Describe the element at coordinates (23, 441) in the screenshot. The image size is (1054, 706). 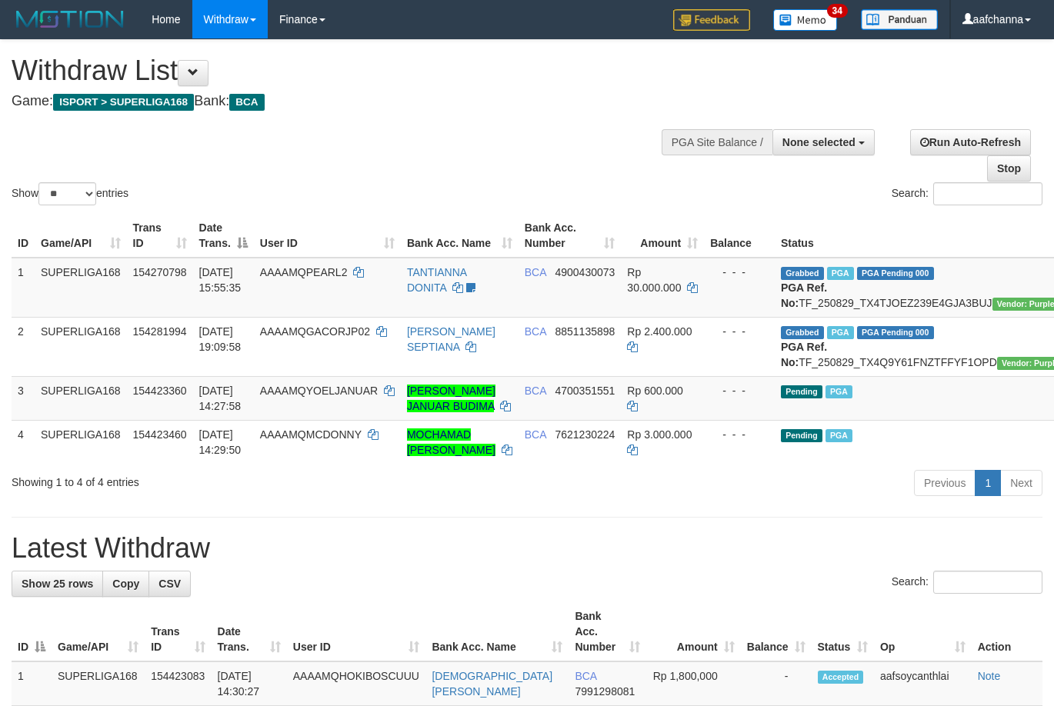
I see `td: 4` at that location.